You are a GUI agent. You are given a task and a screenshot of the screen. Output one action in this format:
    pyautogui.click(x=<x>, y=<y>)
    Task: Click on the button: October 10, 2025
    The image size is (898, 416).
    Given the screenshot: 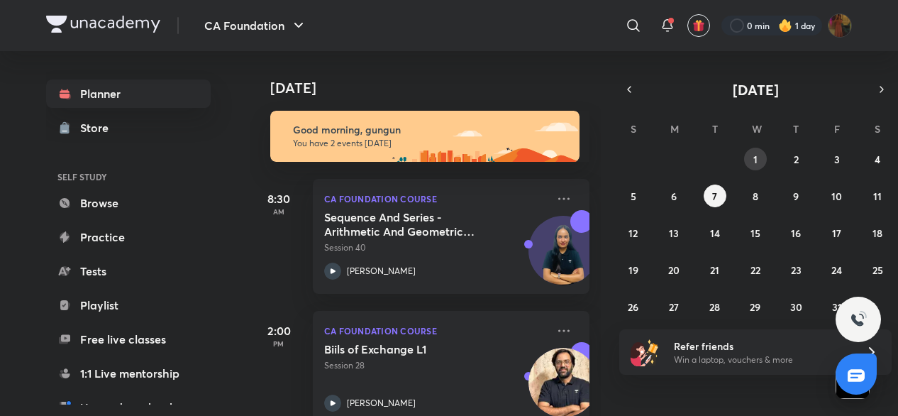 What is the action you would take?
    pyautogui.click(x=837, y=196)
    